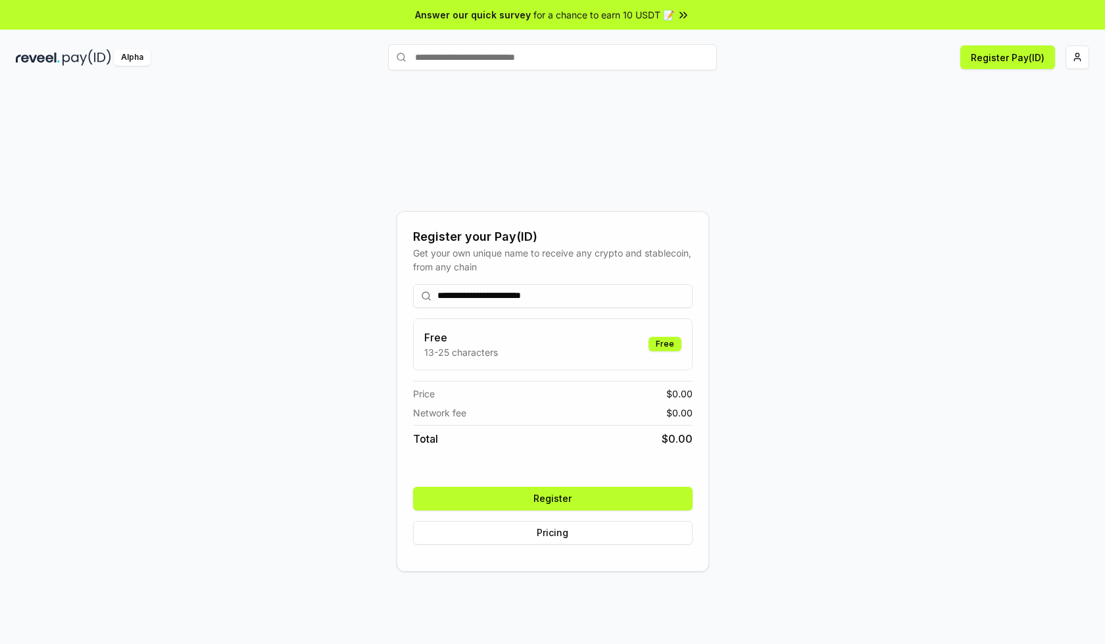  I want to click on img: reveel_dark, so click(37, 57).